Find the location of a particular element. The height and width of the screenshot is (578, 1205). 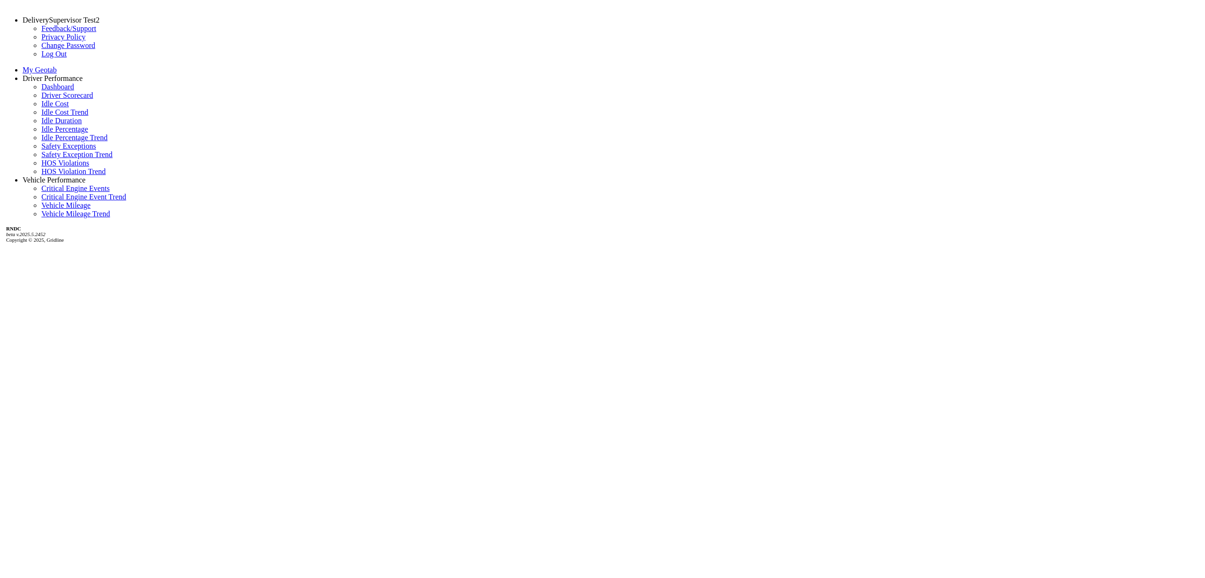

a: DeliverySupervisor Test2 is located at coordinates (61, 20).